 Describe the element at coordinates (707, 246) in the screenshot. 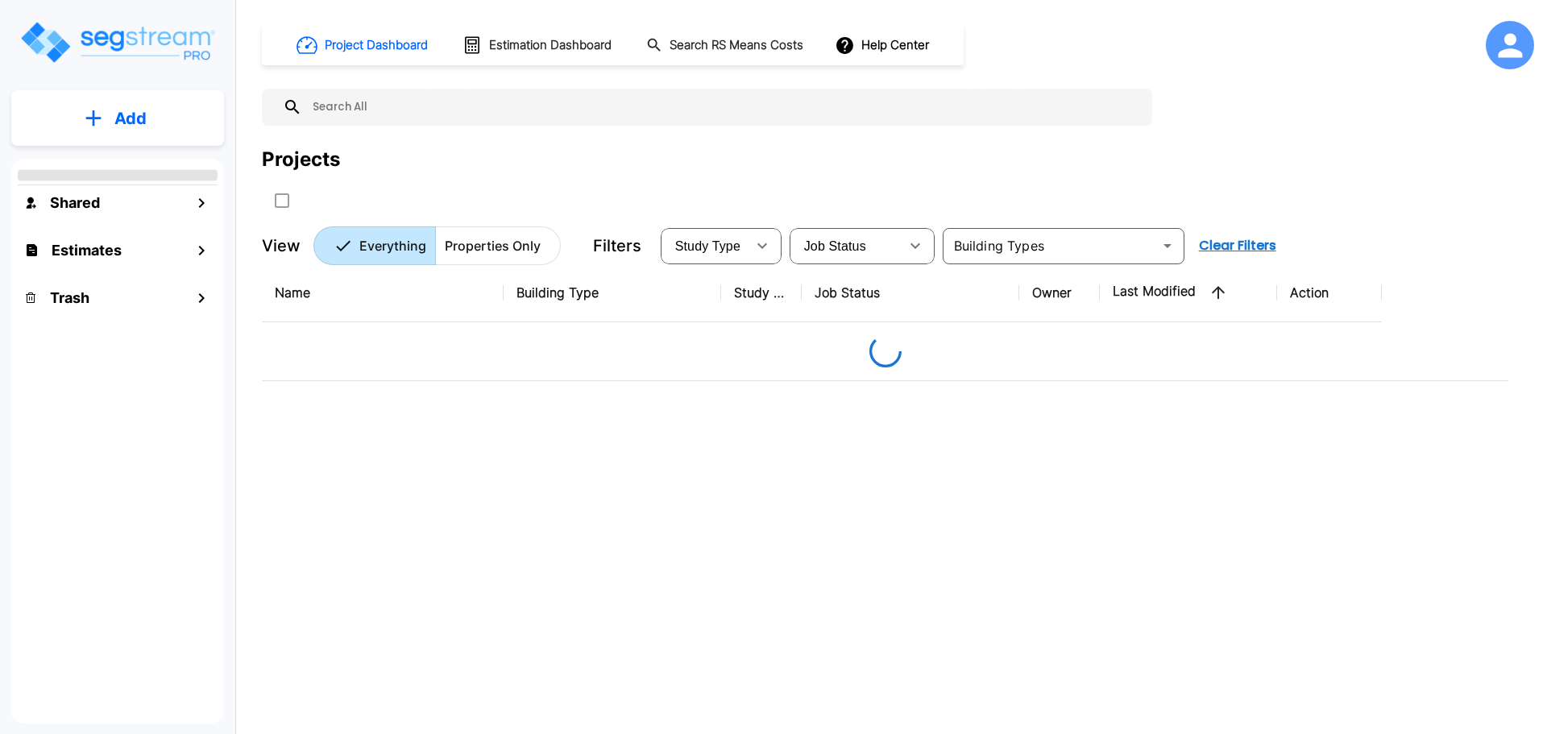

I see `span: Study Type` at that location.